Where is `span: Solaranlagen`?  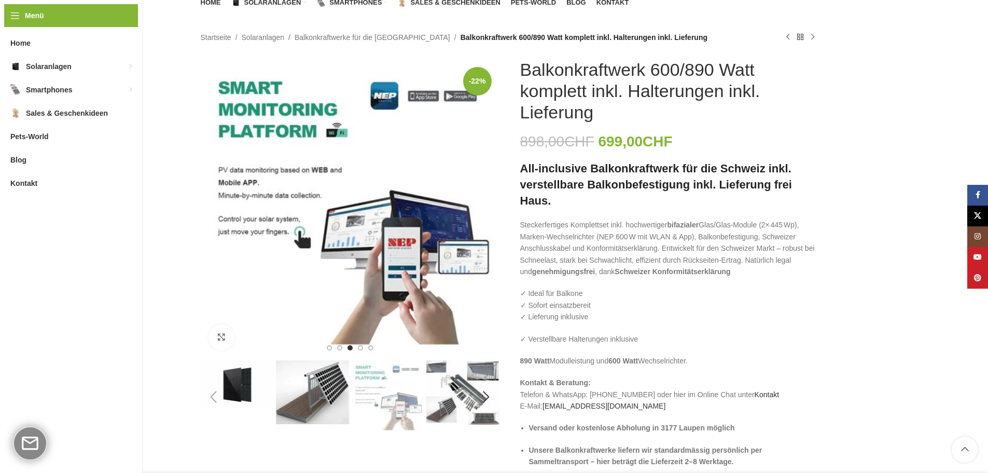 span: Solaranlagen is located at coordinates (49, 66).